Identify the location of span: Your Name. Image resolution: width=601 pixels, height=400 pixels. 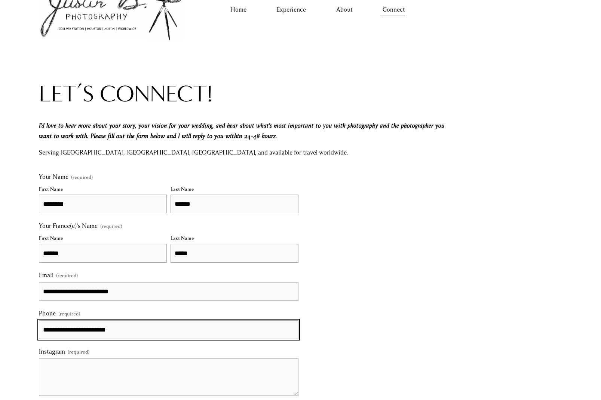
(53, 177).